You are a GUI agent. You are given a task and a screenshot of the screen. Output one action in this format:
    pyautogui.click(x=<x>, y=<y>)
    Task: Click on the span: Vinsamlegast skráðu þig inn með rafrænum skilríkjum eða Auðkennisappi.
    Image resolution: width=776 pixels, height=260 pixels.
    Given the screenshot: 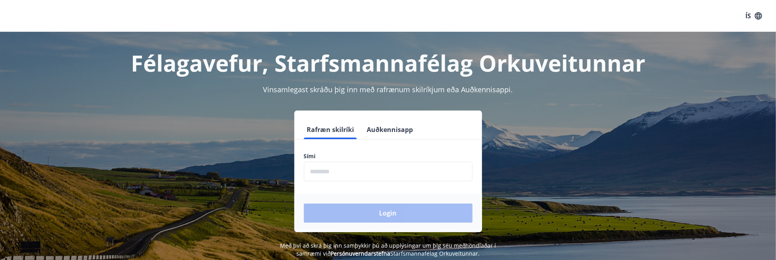 What is the action you would take?
    pyautogui.click(x=388, y=89)
    